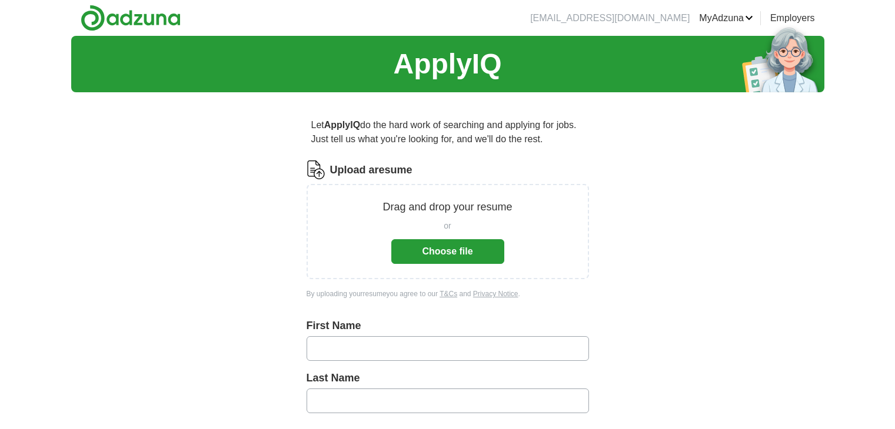  Describe the element at coordinates (342, 125) in the screenshot. I see `strong: ApplyIQ` at that location.